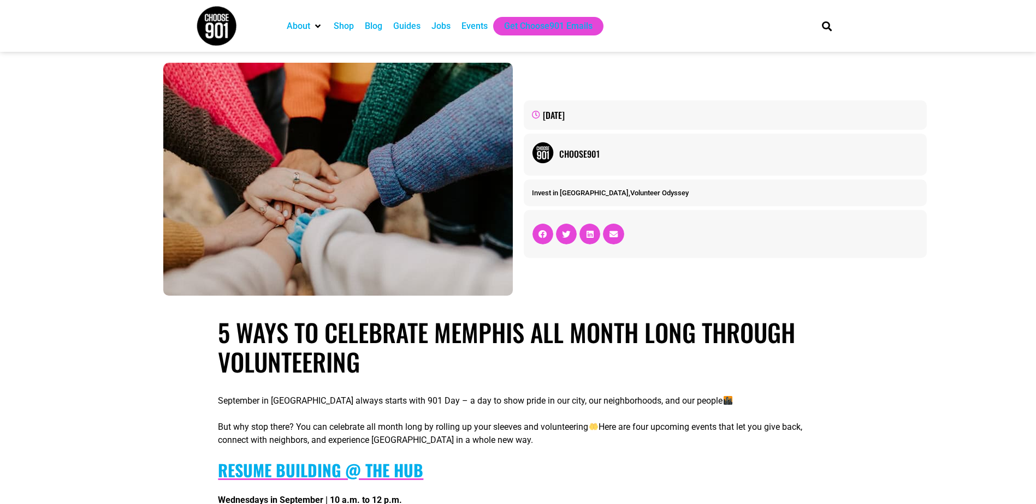 Image resolution: width=1036 pixels, height=504 pixels. What do you see at coordinates (373, 26) in the screenshot?
I see `div: Blog` at bounding box center [373, 26].